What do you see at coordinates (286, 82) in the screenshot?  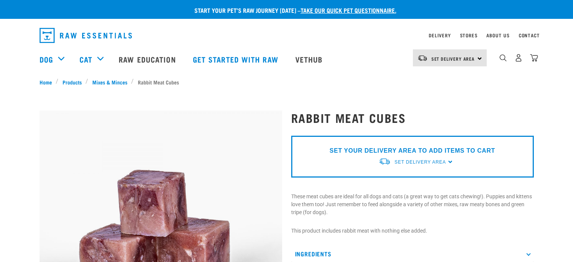 I see `nav: breadcrumbs` at bounding box center [286, 82].